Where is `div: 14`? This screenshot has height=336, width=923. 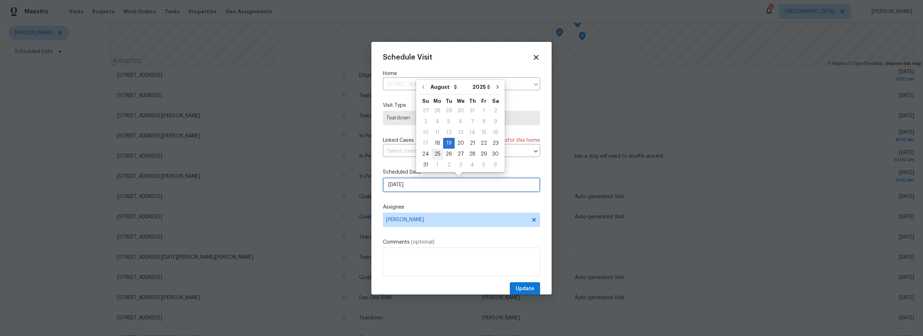
div: 14 is located at coordinates (472, 132).